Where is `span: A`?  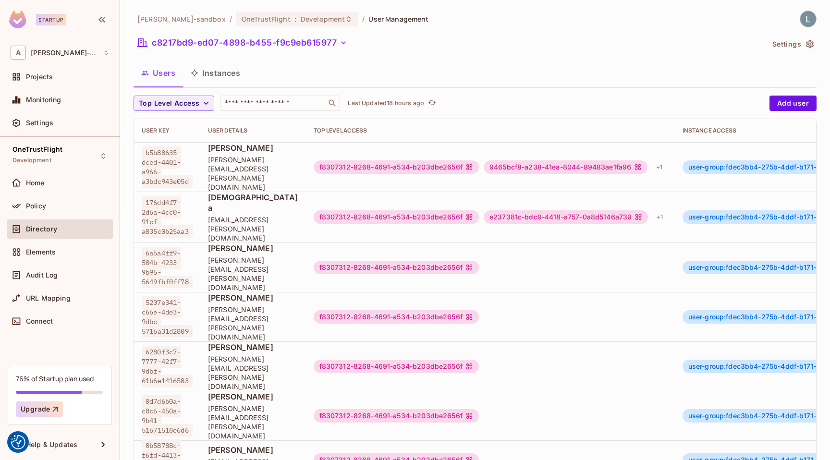 span: A is located at coordinates (18, 52).